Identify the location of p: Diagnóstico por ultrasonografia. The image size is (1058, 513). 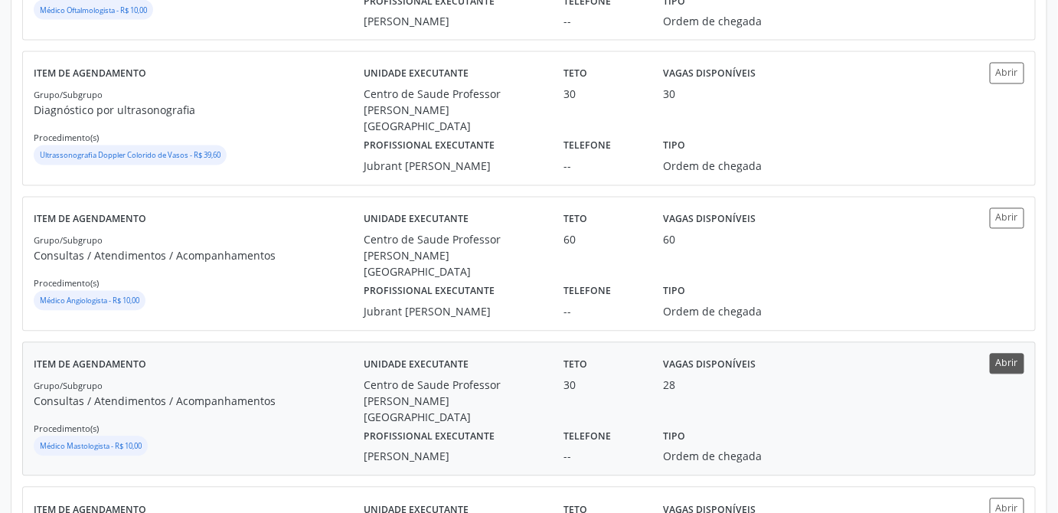
(198, 110).